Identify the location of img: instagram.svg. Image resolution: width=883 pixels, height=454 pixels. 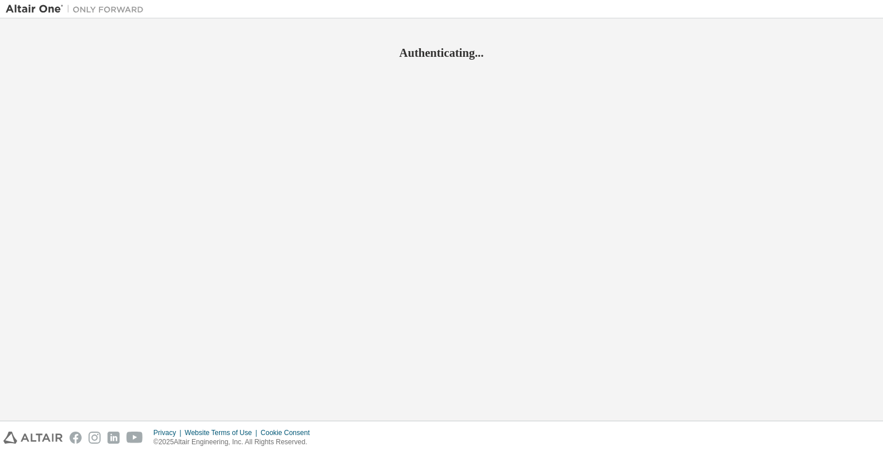
(94, 438).